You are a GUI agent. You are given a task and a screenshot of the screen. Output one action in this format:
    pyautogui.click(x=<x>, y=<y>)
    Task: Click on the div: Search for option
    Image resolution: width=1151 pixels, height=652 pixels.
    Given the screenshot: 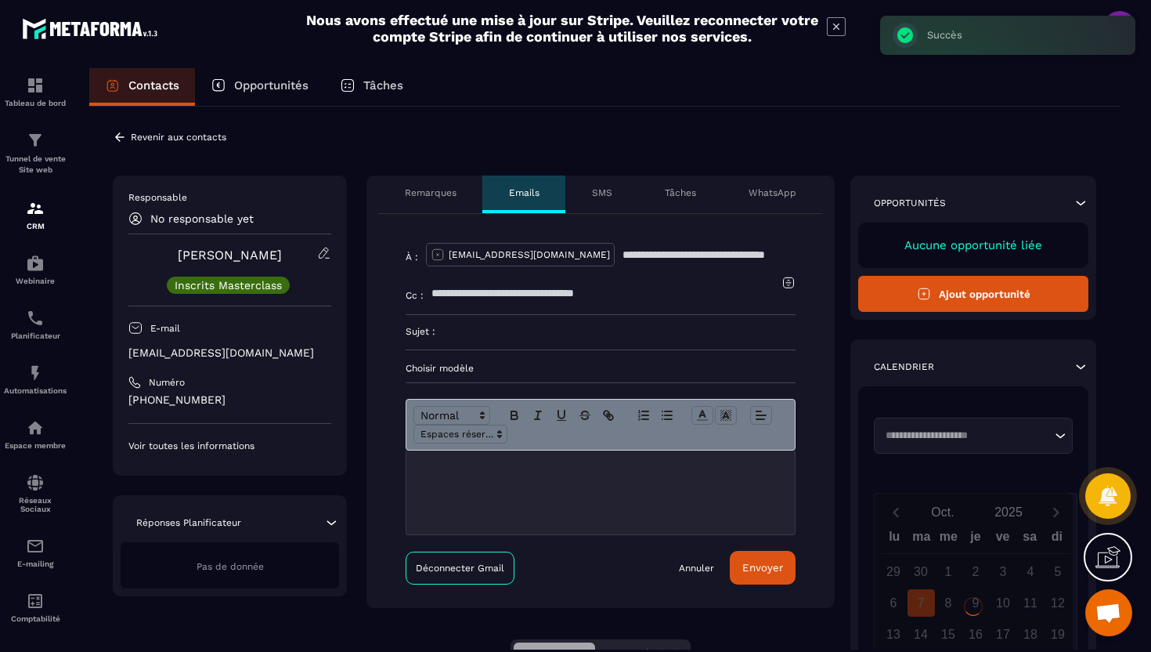 What is the action you would take?
    pyautogui.click(x=974, y=436)
    